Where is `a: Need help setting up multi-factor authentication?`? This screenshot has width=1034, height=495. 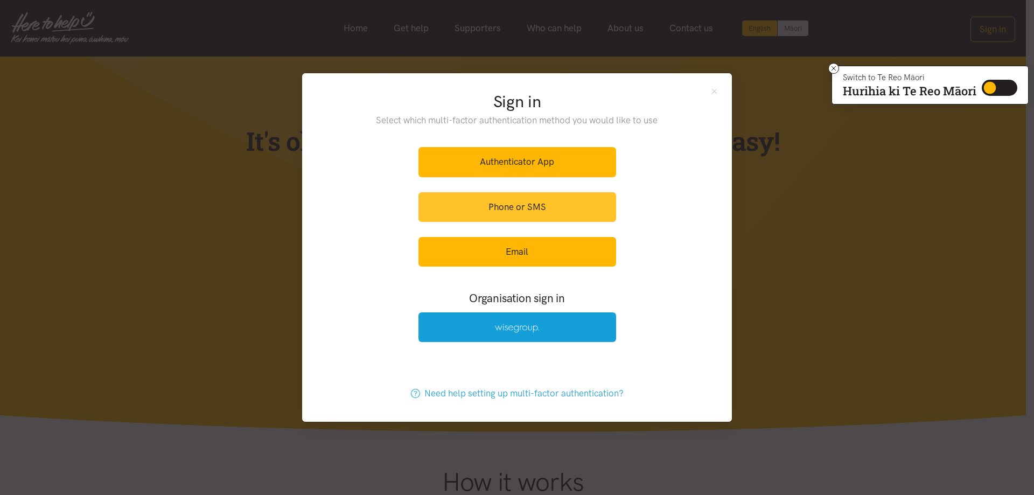
a: Need help setting up multi-factor authentication? is located at coordinates (517, 393).